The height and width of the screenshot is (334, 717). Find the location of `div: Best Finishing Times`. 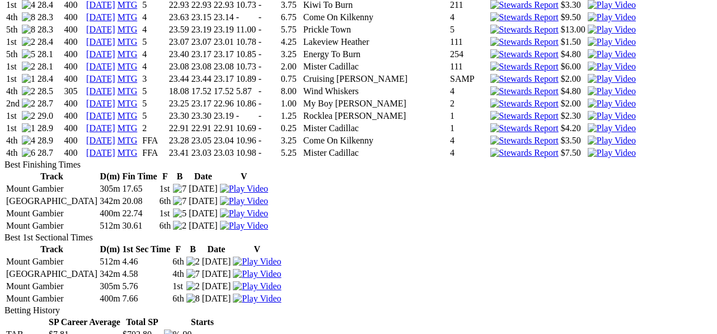

div: Best Finishing Times is located at coordinates (358, 165).